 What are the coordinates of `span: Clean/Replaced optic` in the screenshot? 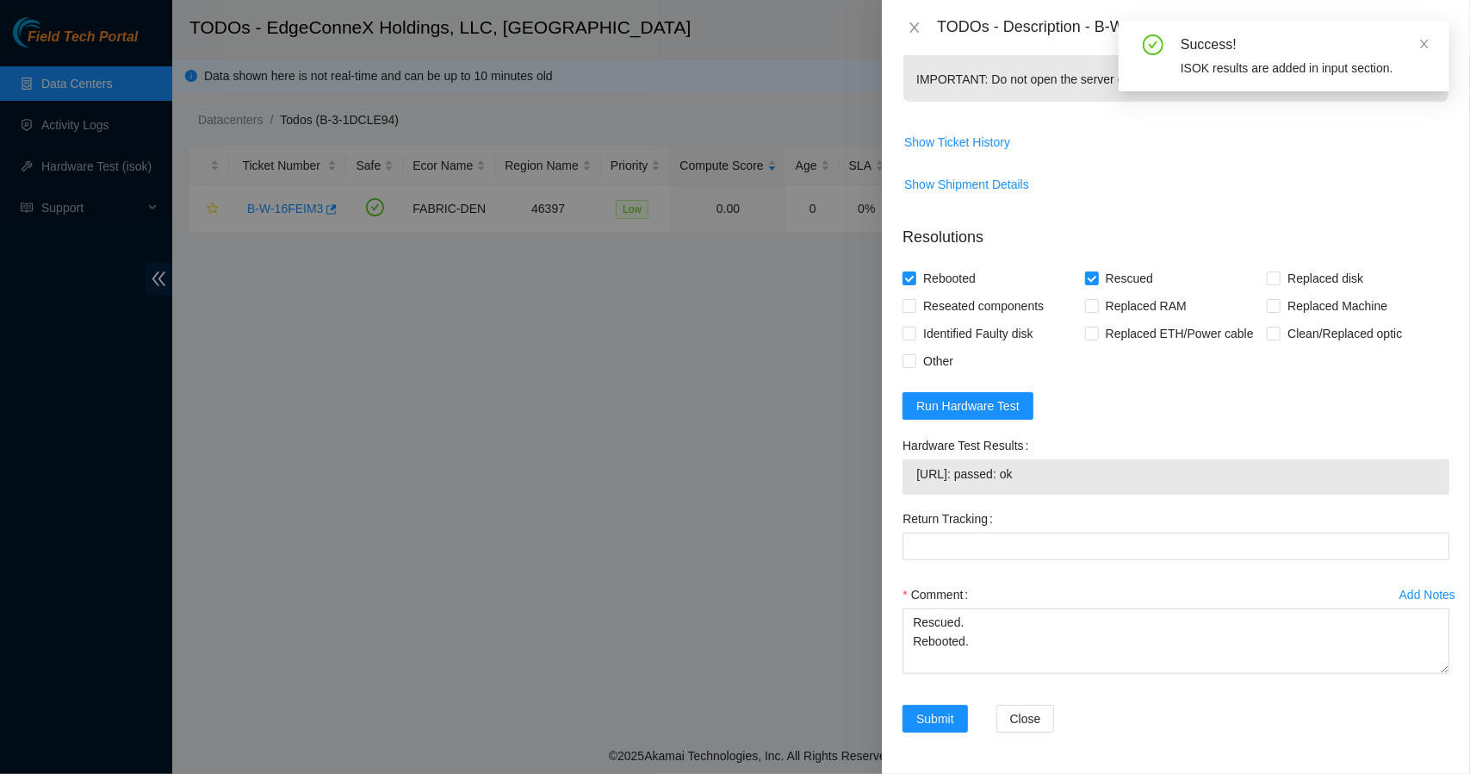 It's located at (1345, 333).